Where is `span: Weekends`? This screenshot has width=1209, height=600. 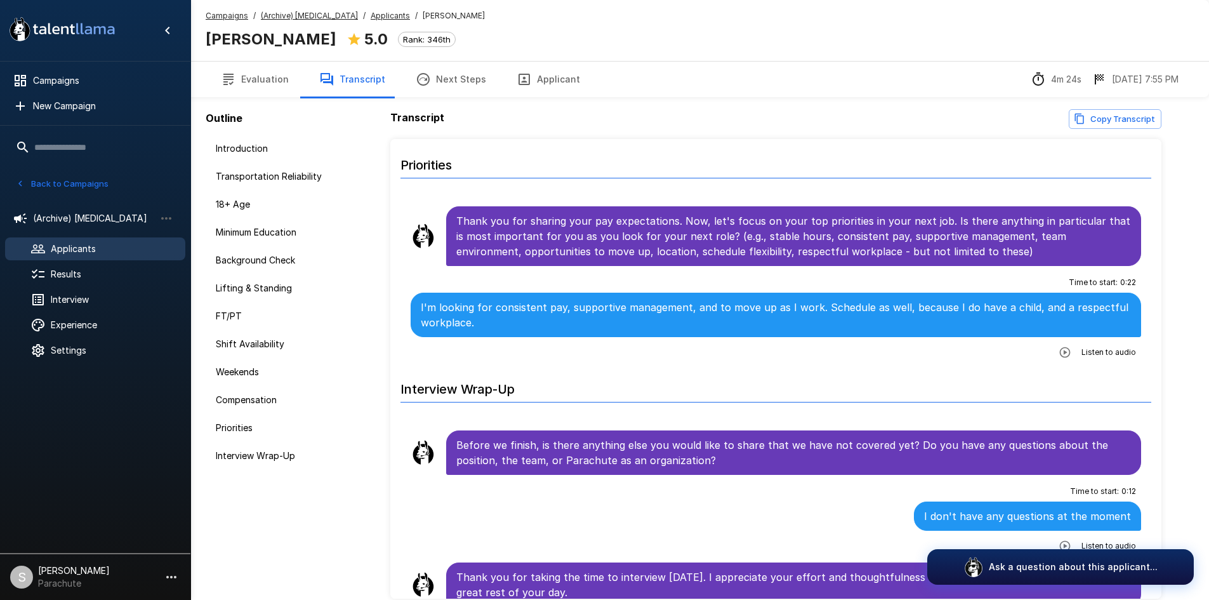
span: Weekends is located at coordinates (279, 372).